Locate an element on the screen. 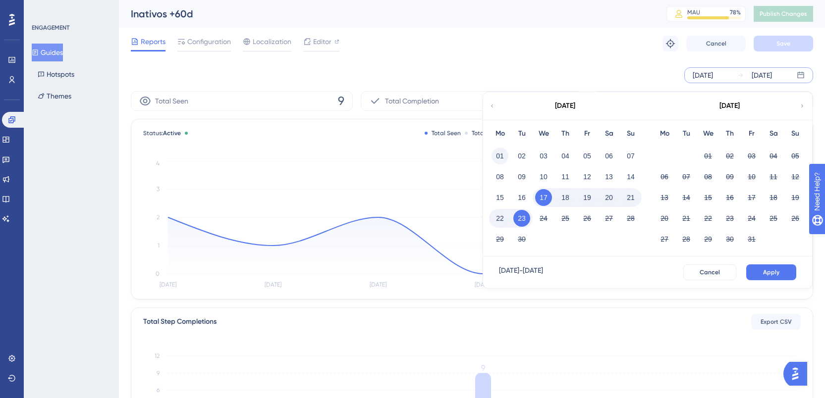 The height and width of the screenshot is (398, 825). button: 31 is located at coordinates (751, 239).